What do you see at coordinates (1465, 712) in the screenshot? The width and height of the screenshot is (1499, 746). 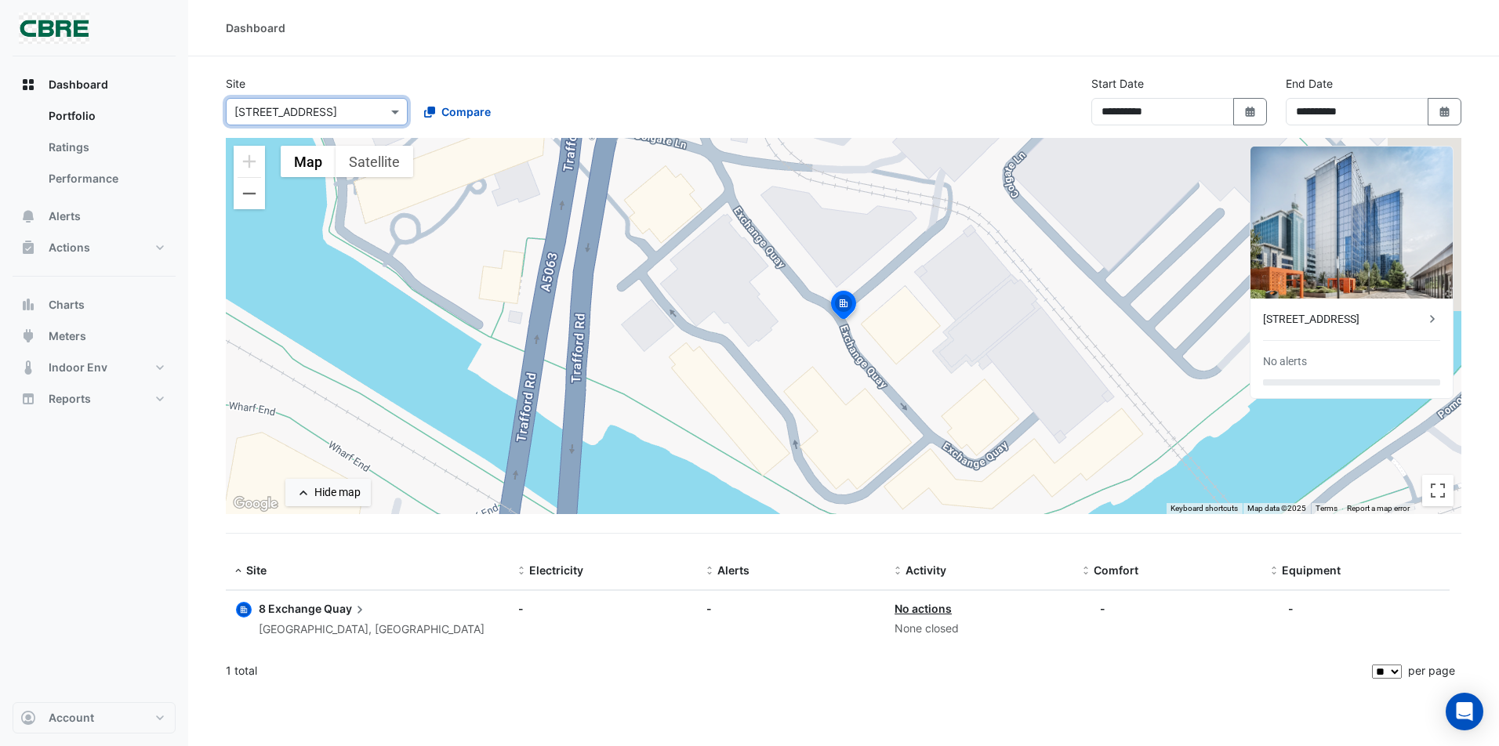 I see `div: Open Intercom Messenger` at bounding box center [1465, 712].